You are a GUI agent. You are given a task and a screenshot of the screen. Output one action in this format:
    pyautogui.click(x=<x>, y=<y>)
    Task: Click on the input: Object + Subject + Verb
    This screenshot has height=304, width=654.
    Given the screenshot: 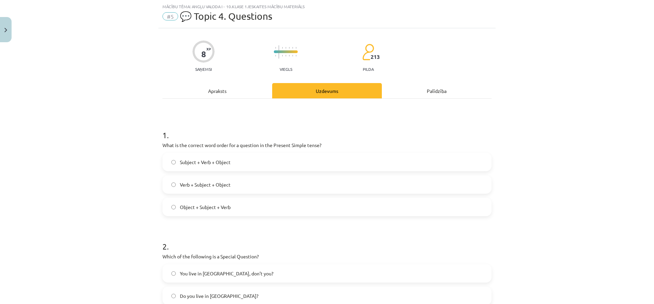 What is the action you would take?
    pyautogui.click(x=173, y=207)
    